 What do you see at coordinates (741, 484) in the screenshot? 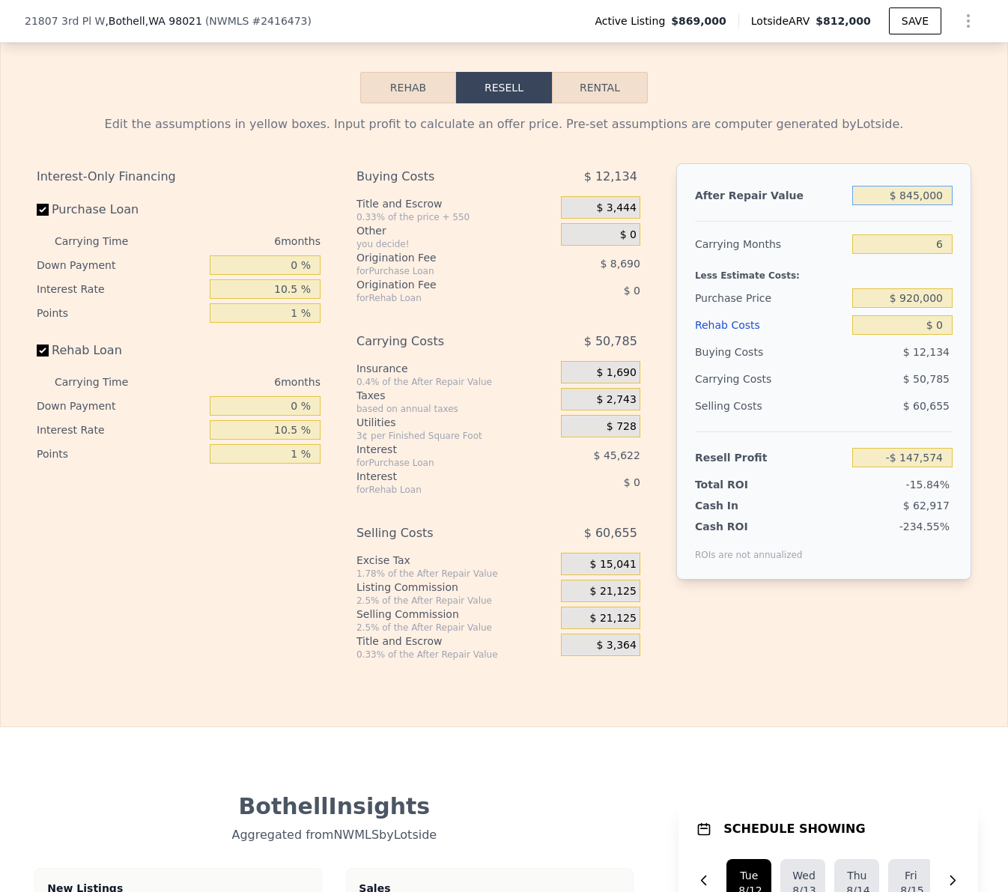
I see `div: Total ROI` at bounding box center [741, 484].